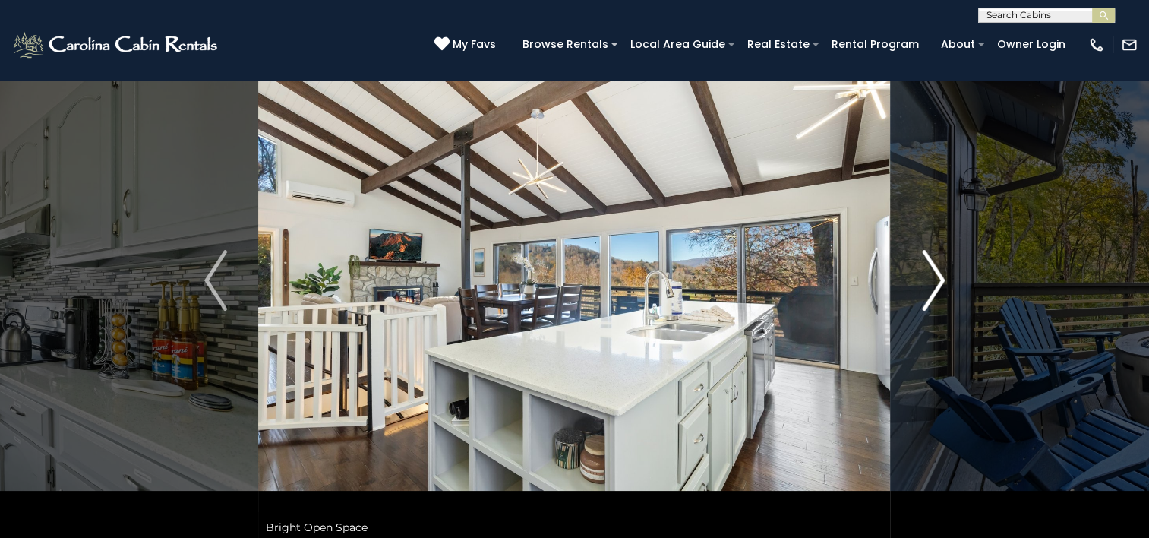  What do you see at coordinates (1097, 45) in the screenshot?
I see `img: phone-regular-white.png` at bounding box center [1097, 45].